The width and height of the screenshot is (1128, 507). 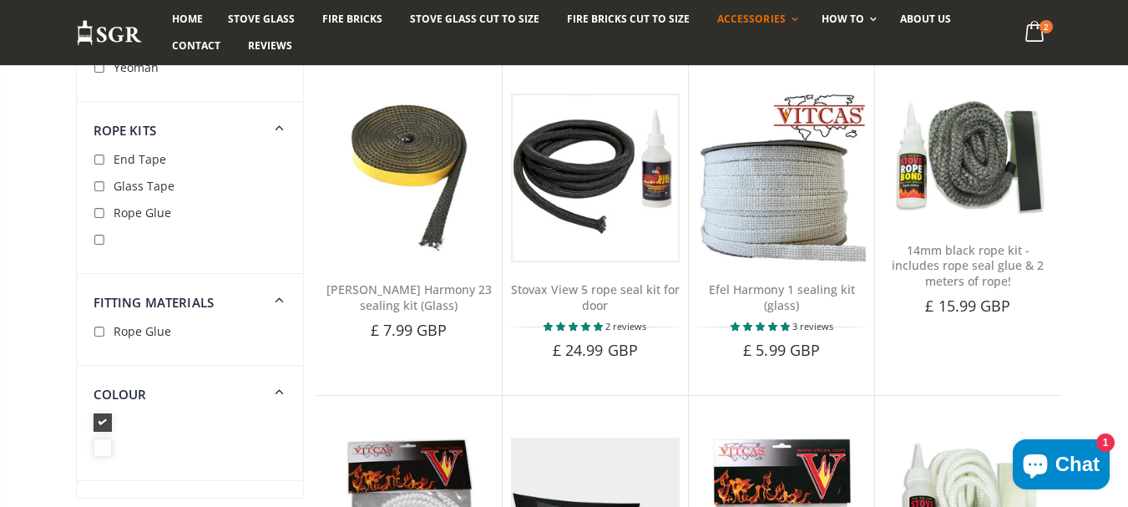 I want to click on a: Stovax View 5 rope seal kit for door, so click(x=595, y=297).